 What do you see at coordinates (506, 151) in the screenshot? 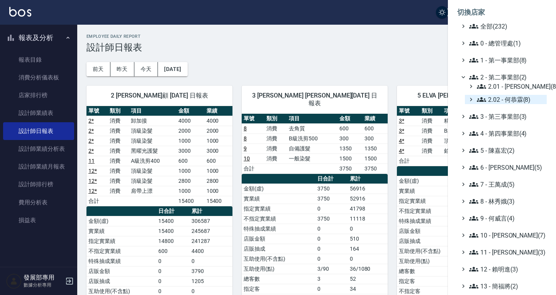
I see `span: 5 - 陳嘉宏(2)` at bounding box center [506, 151].